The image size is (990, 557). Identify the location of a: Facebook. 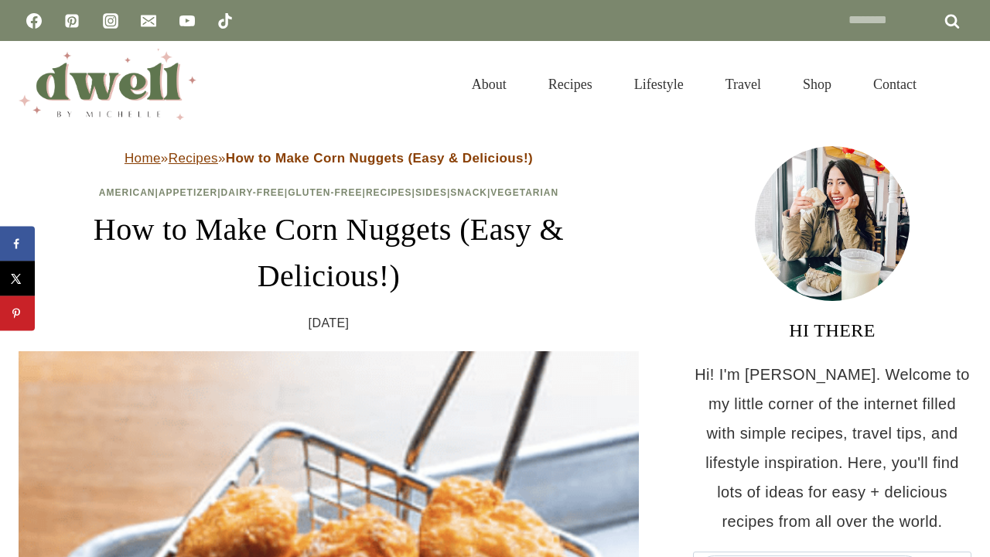
(34, 21).